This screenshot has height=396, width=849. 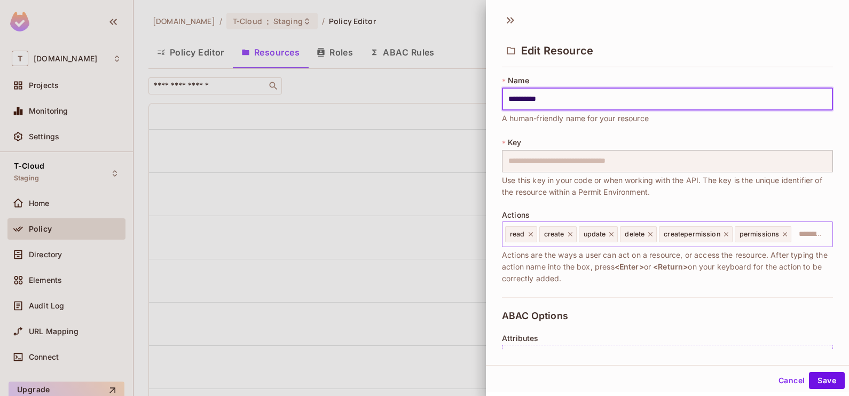 I want to click on div: create, so click(x=558, y=234).